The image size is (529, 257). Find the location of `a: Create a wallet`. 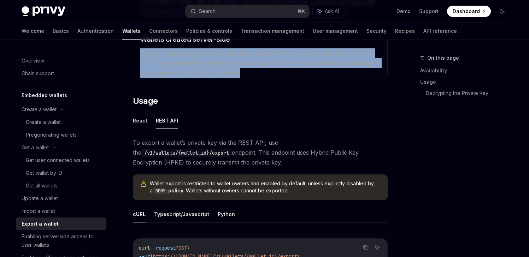

a: Create a wallet is located at coordinates (61, 122).